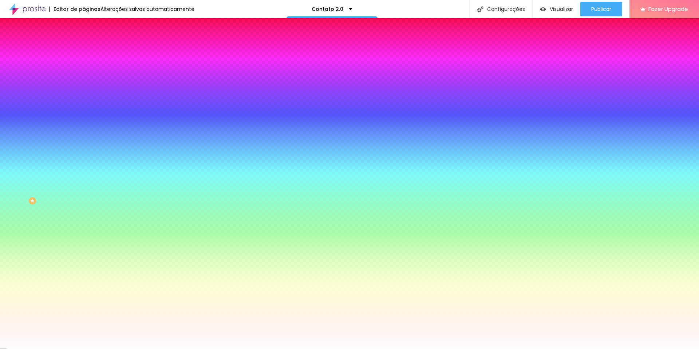 The width and height of the screenshot is (699, 349). I want to click on span: Fazer Upgrade, so click(668, 9).